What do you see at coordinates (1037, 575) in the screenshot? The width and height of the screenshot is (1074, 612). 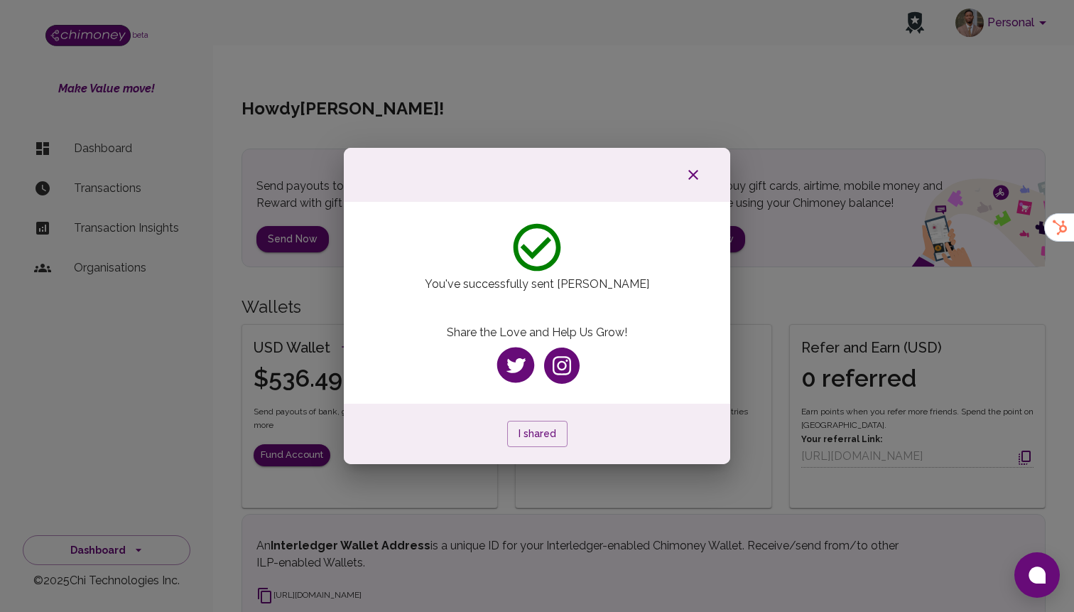 I see `button: Open chat window` at bounding box center [1037, 575].